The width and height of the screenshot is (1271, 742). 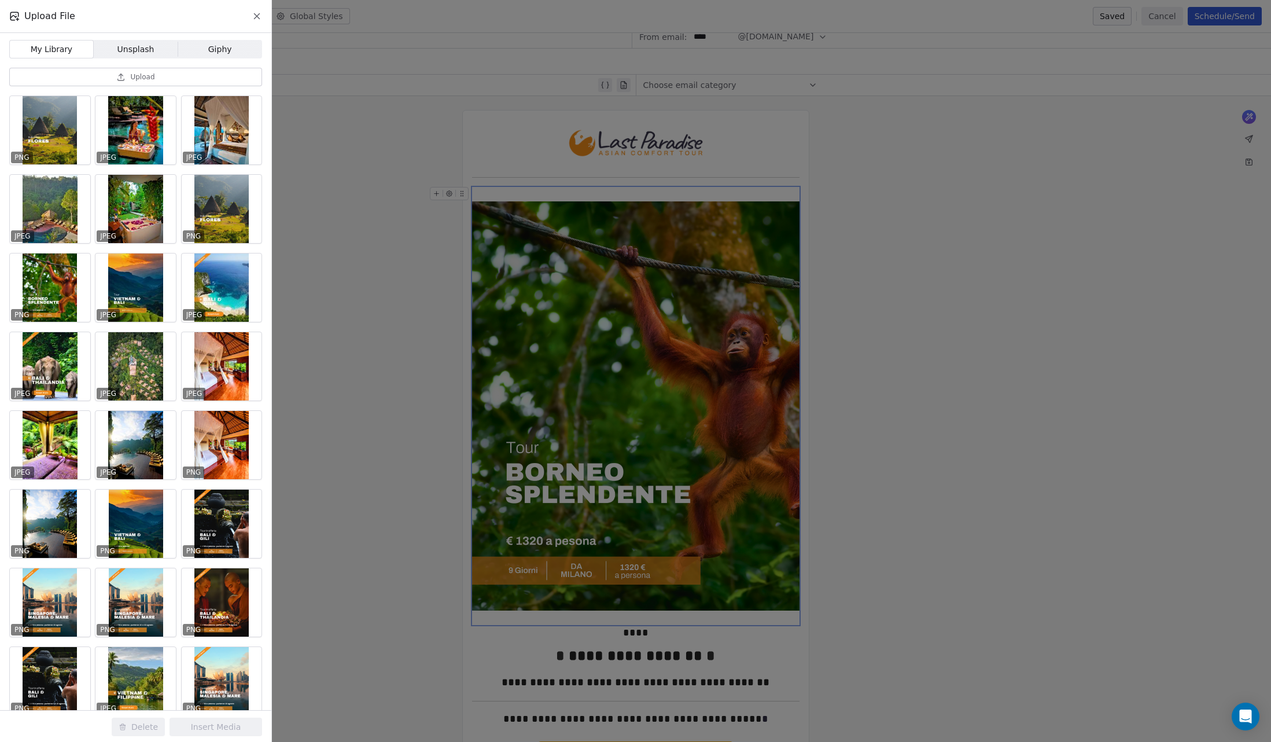 I want to click on button: Delete, so click(x=138, y=727).